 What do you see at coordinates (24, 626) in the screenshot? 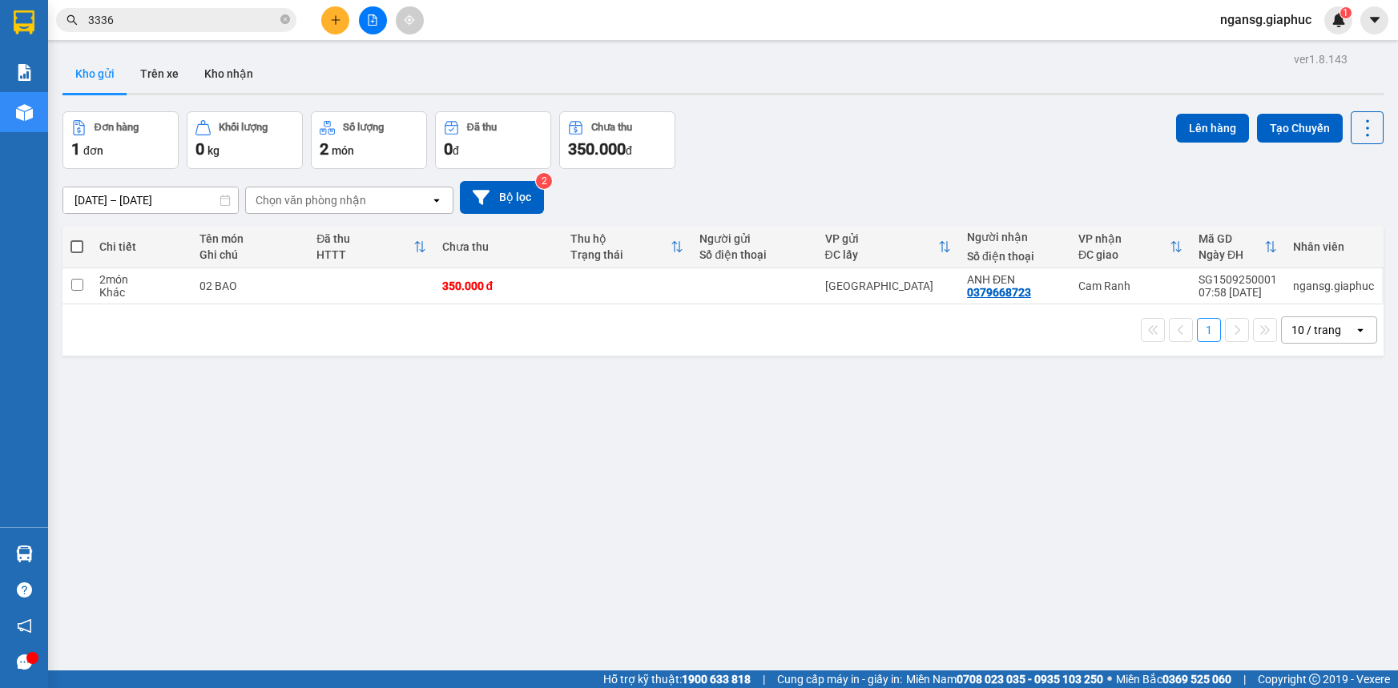
I see `span: notification` at bounding box center [24, 626].